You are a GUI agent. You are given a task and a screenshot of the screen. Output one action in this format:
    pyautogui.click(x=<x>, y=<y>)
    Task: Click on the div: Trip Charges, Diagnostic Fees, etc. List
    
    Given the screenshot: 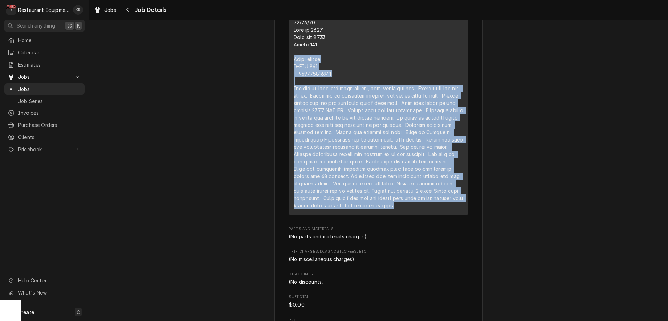 What is the action you would take?
    pyautogui.click(x=379, y=259)
    